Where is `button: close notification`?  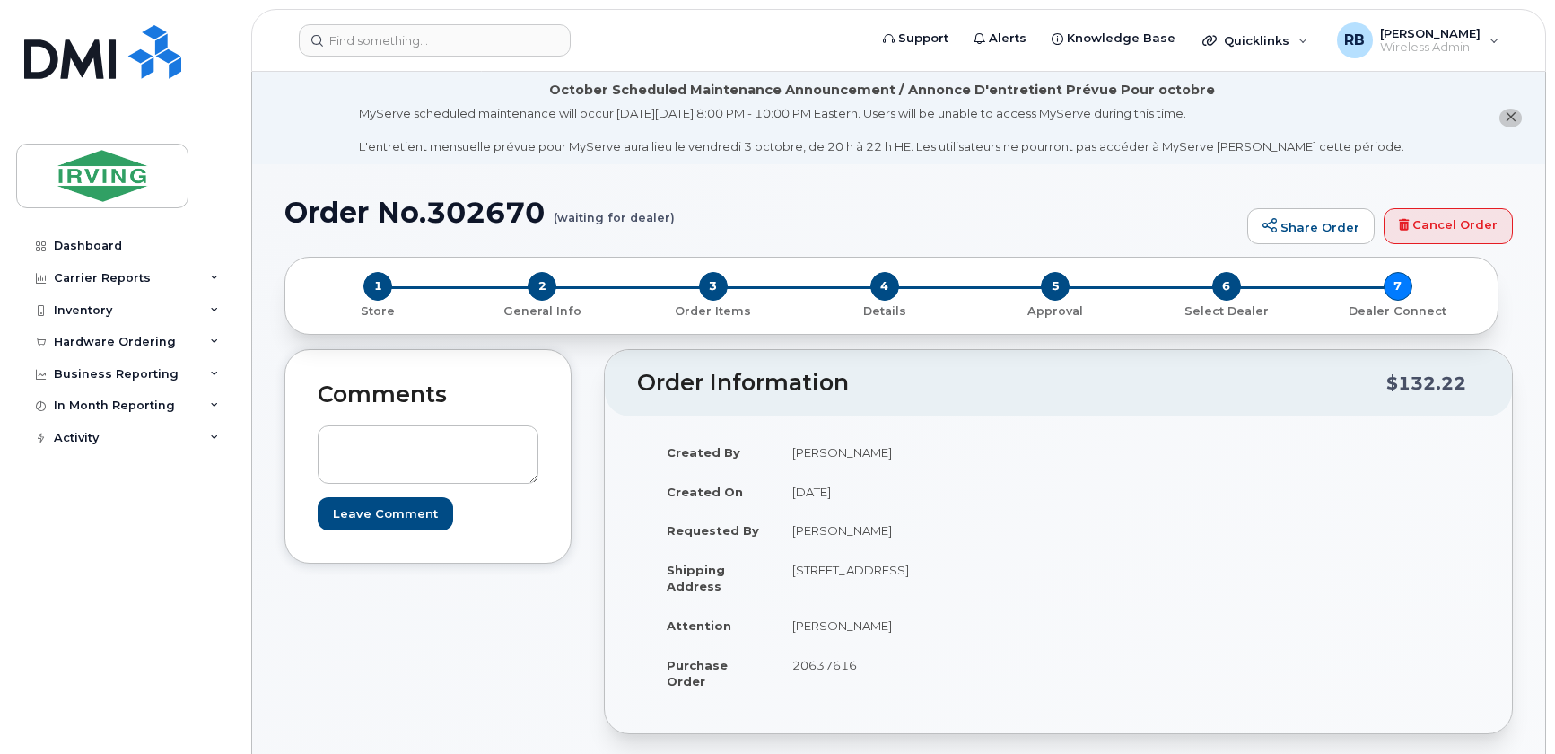 button: close notification is located at coordinates (1510, 118).